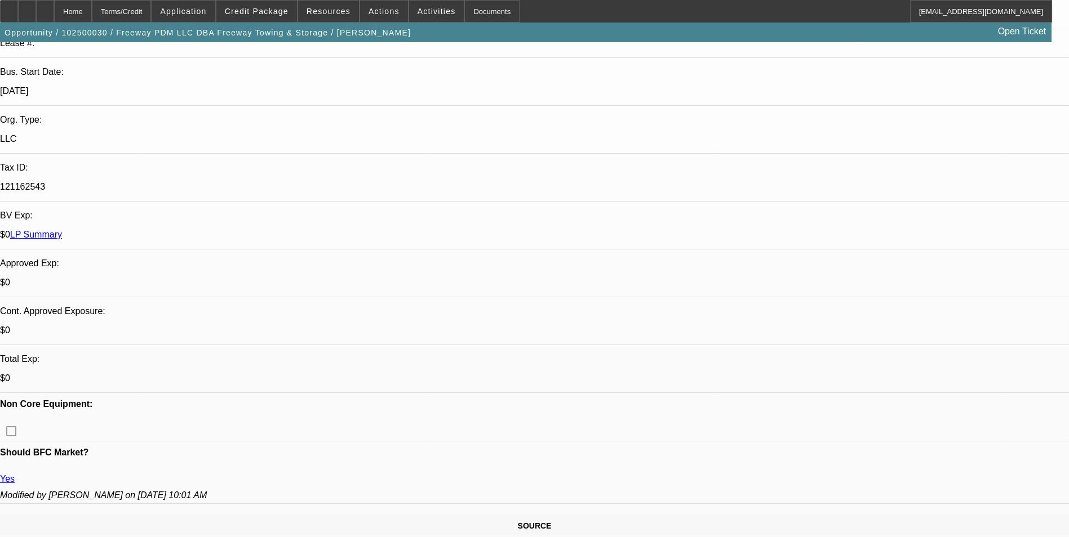 The height and width of the screenshot is (537, 1069). Describe the element at coordinates (183, 11) in the screenshot. I see `button: Application` at that location.